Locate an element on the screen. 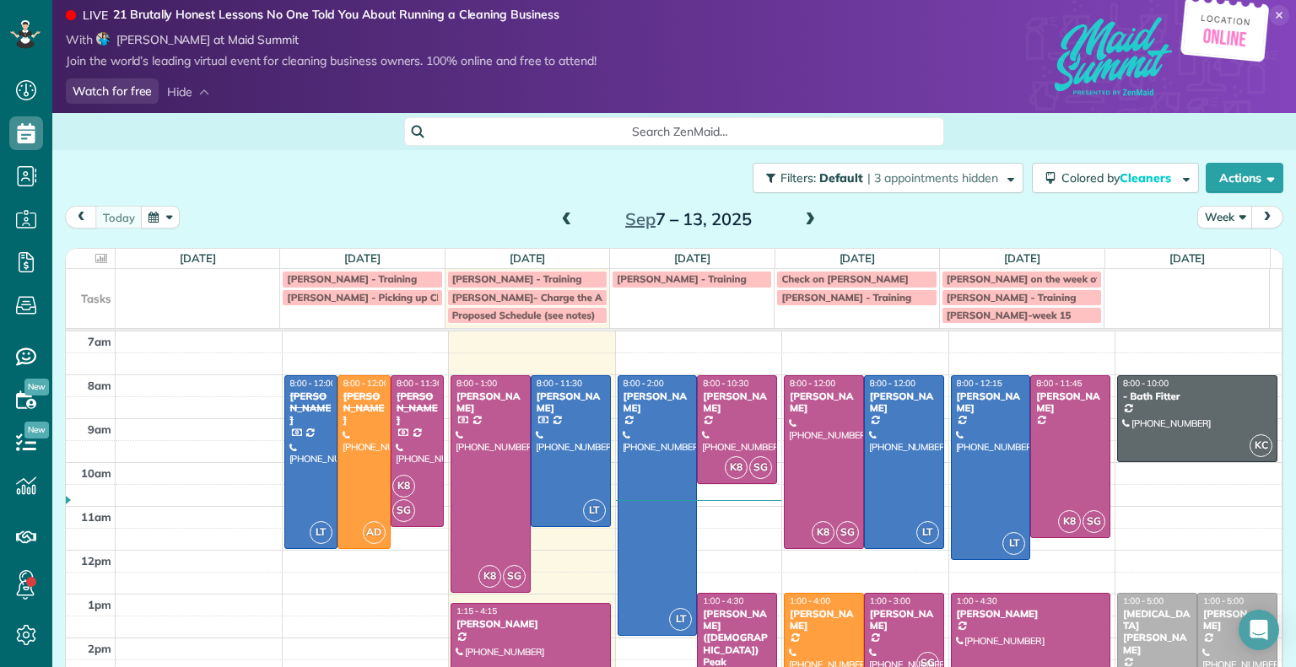  span: 1:00 - 4:00 is located at coordinates (810, 601).